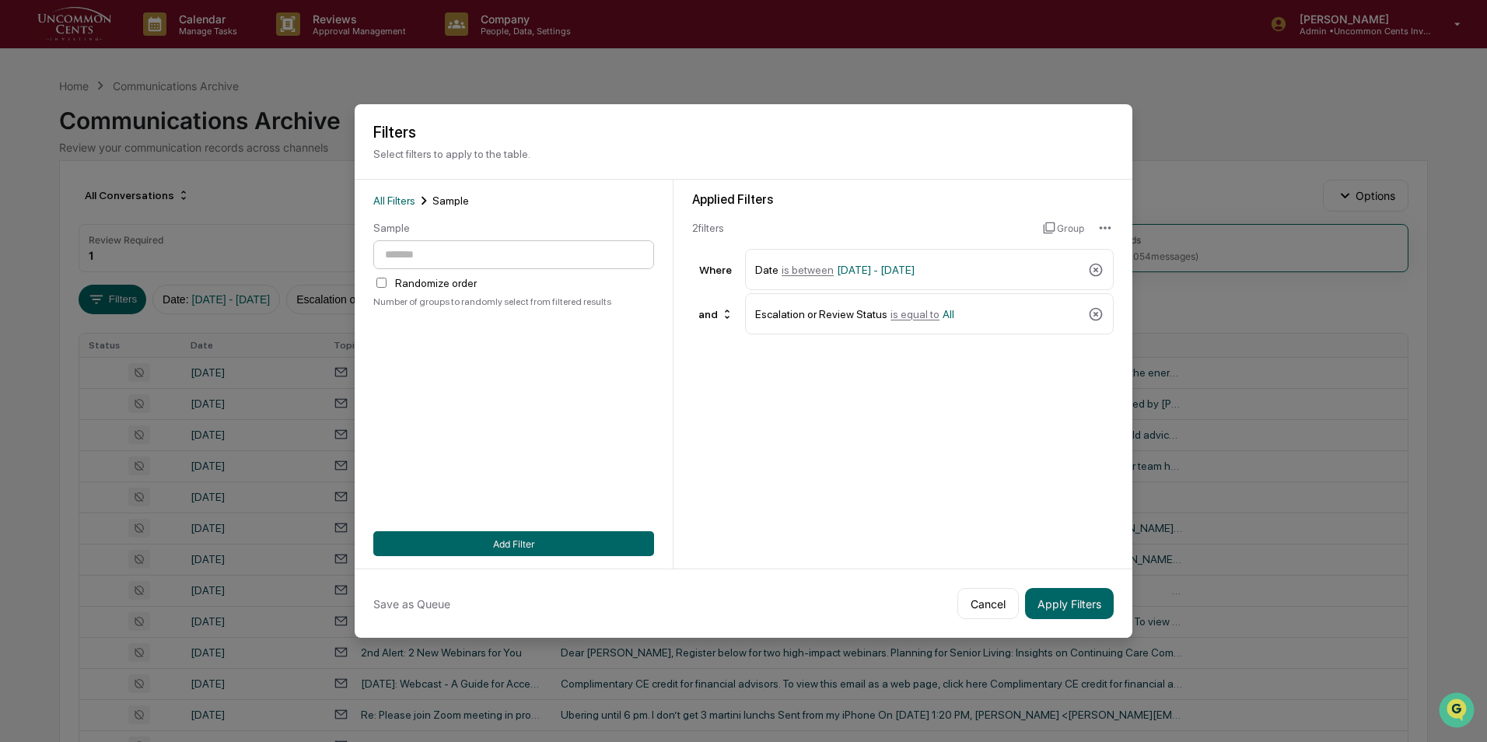 This screenshot has height=742, width=1487. I want to click on span: Preclearance, so click(65, 204).